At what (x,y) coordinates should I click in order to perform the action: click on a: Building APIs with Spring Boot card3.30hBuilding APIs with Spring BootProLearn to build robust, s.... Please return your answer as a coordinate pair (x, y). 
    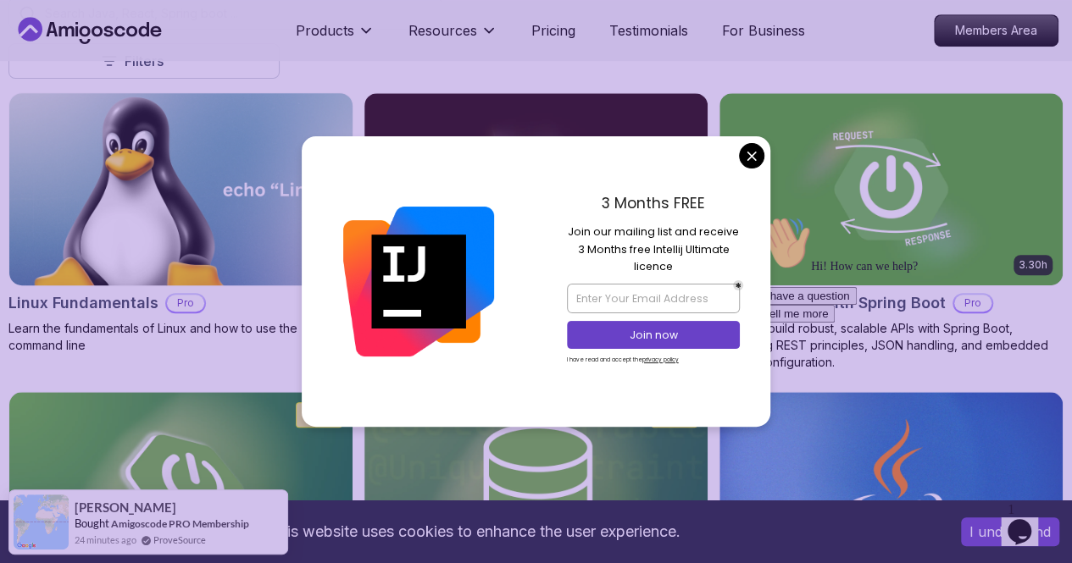
    Looking at the image, I should click on (891, 231).